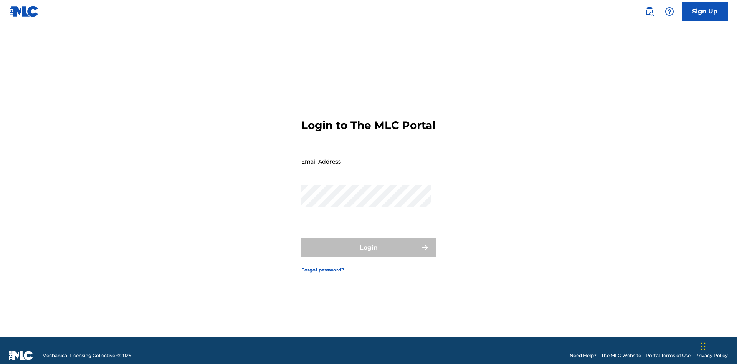  Describe the element at coordinates (670, 12) in the screenshot. I see `div: Help` at that location.